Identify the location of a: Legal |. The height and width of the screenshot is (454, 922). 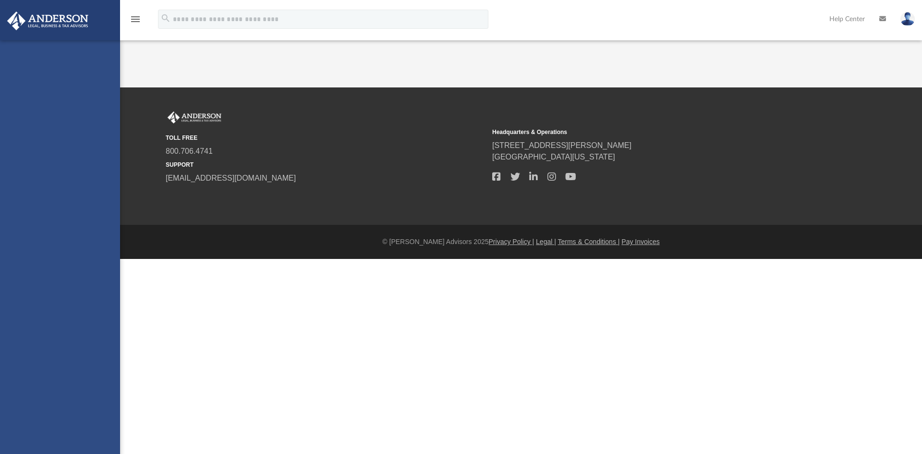
(546, 242).